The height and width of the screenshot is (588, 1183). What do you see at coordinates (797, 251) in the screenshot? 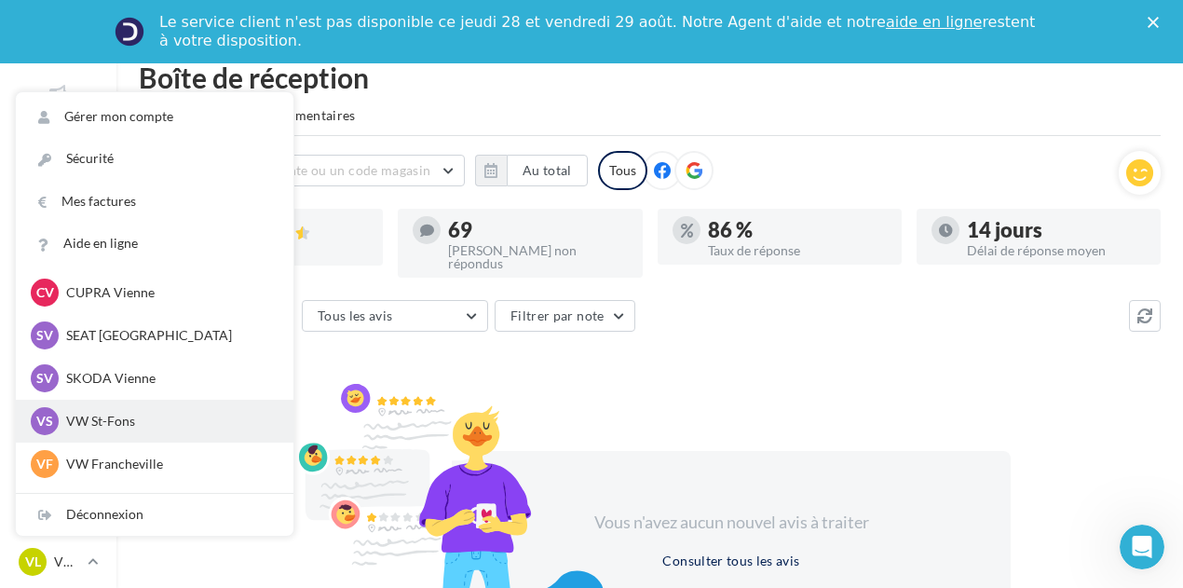
I see `div: Taux de réponse` at bounding box center [797, 251].